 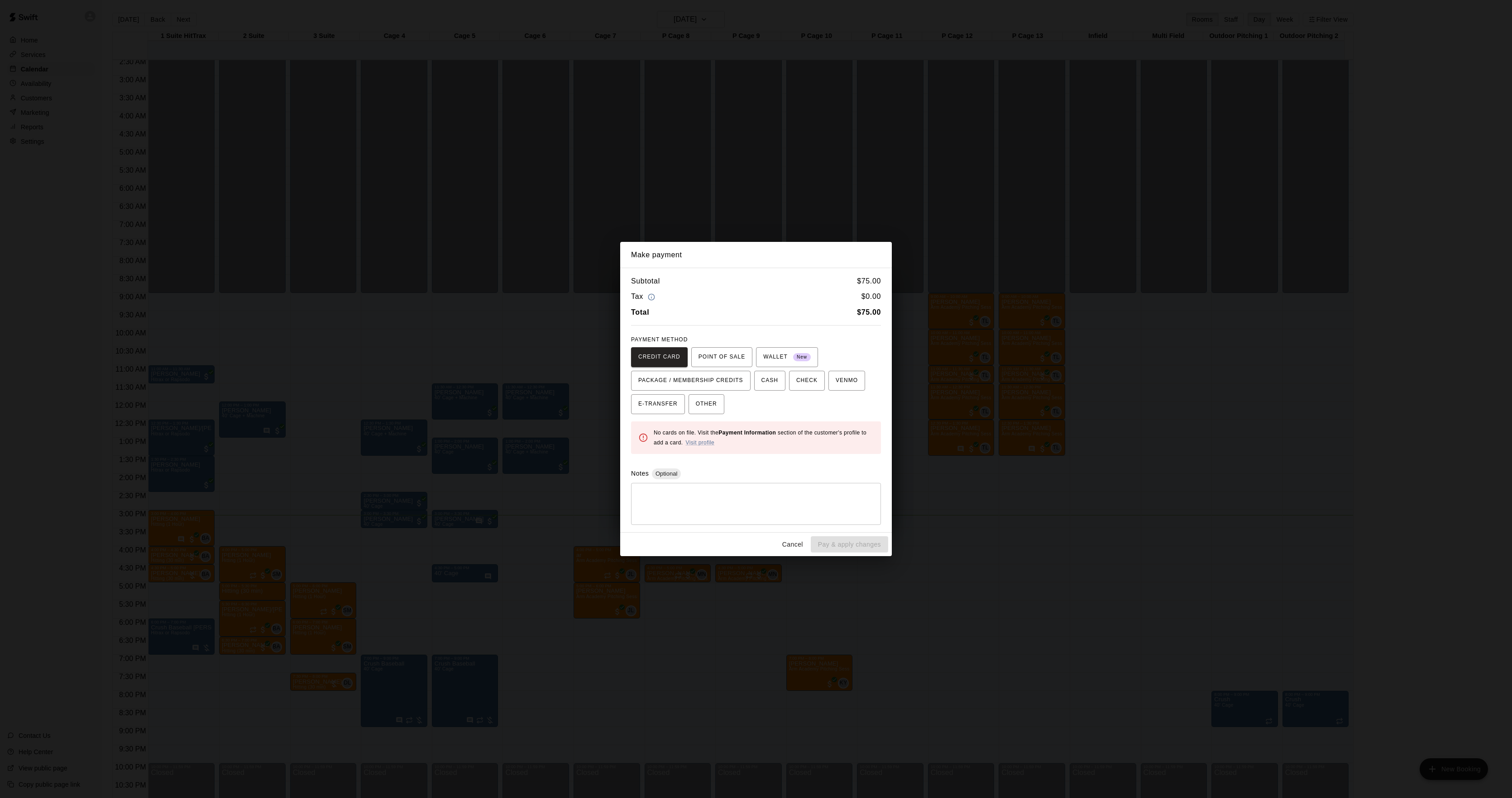 I want to click on a: Visit profile, so click(x=700, y=443).